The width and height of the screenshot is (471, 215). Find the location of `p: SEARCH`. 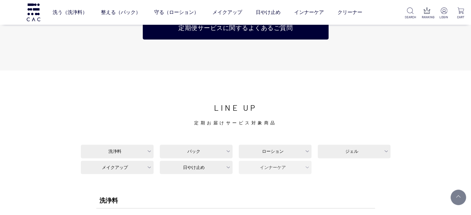

p: SEARCH is located at coordinates (410, 17).